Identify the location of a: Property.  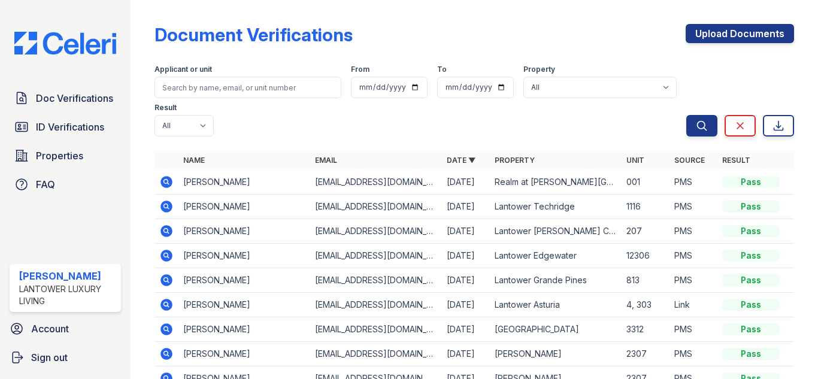
(514, 160).